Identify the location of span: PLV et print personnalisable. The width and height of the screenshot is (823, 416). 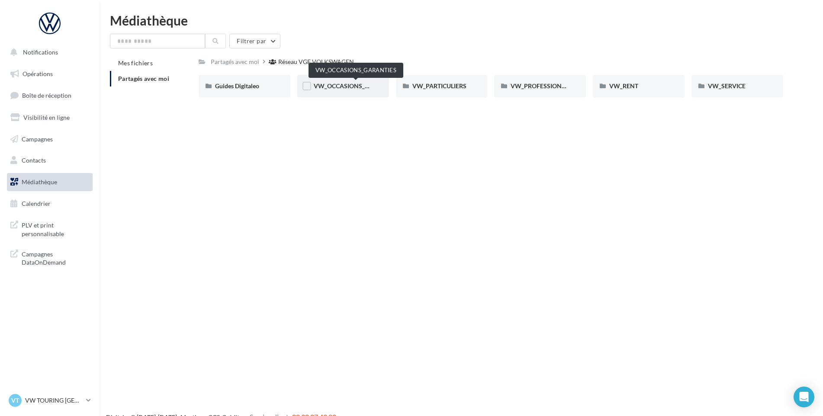
(55, 228).